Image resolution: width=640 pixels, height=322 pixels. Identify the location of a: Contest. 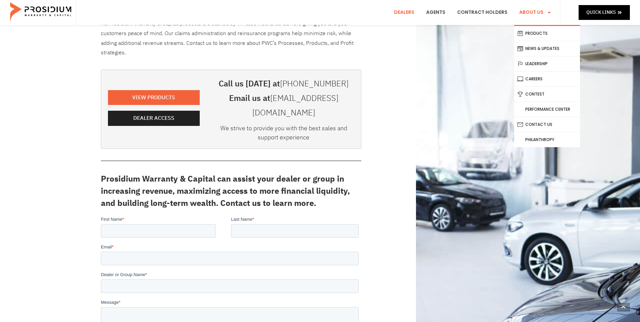
(547, 94).